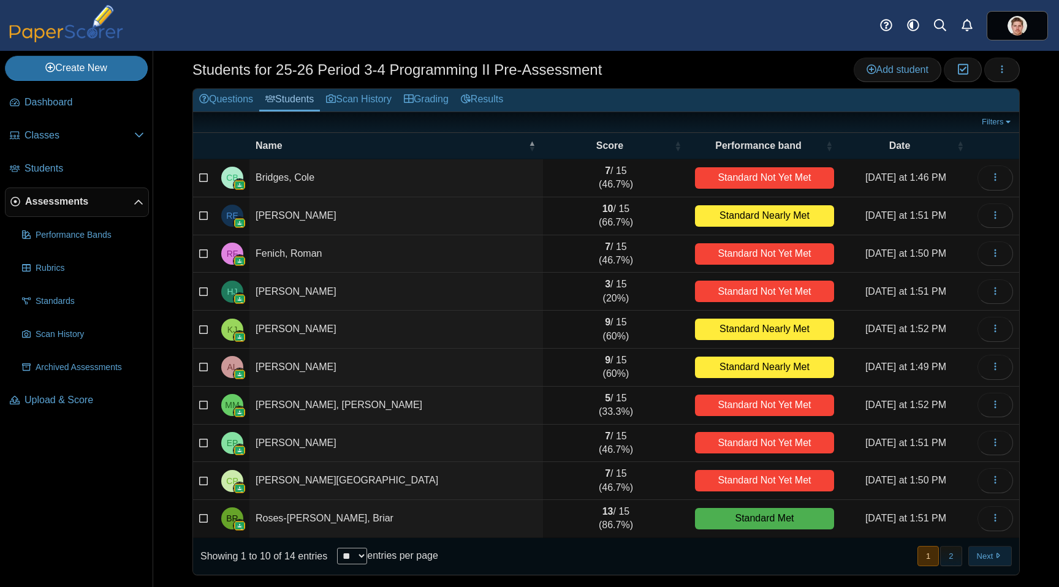  I want to click on b: 13, so click(608, 511).